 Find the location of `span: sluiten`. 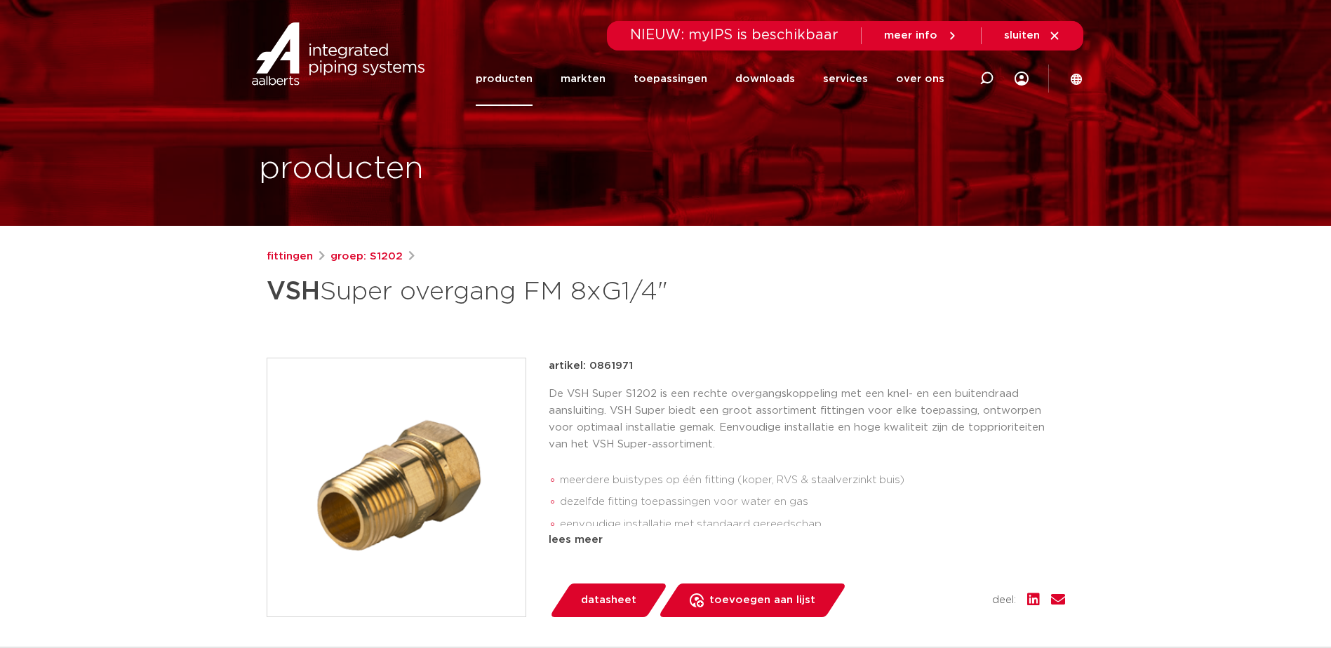

span: sluiten is located at coordinates (1021, 35).